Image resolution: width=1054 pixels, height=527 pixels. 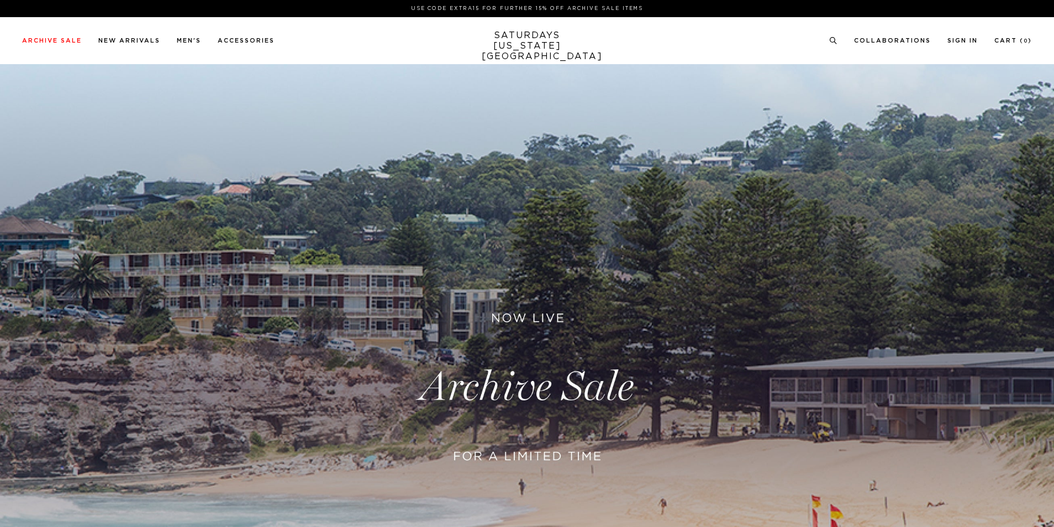 I want to click on p: Use Code EXTRA15 for Further 15% Off Archive Sale Items, so click(x=527, y=8).